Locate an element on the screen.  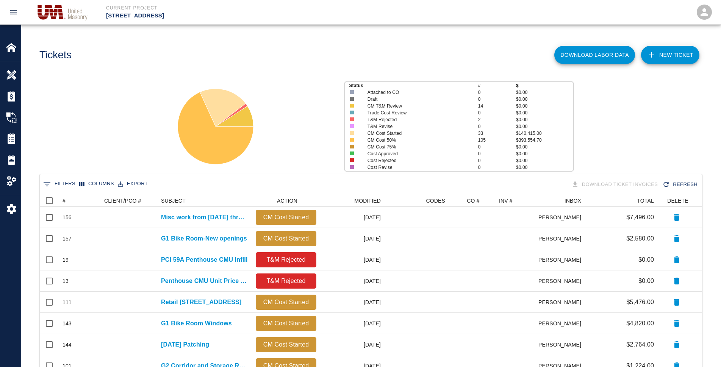
p: T&M Revise is located at coordinates (417, 127).